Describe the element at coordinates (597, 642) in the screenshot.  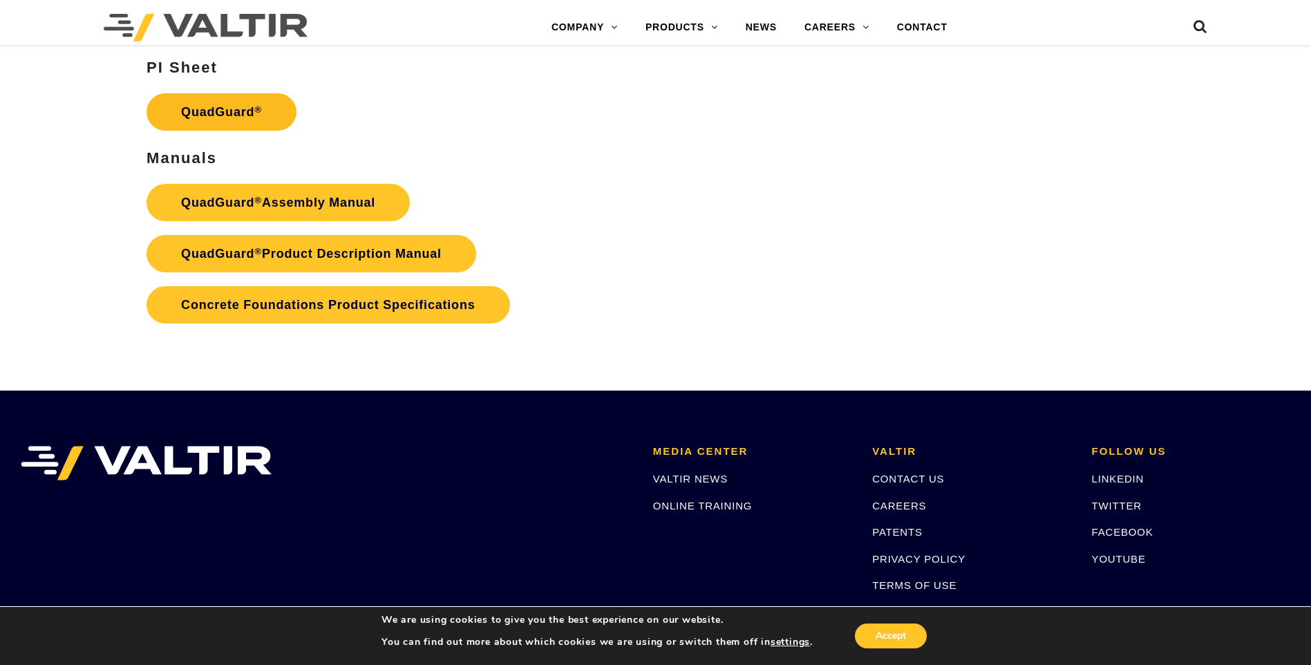
I see `p: You can find out more about which cookies we are using or switch them off in .` at that location.